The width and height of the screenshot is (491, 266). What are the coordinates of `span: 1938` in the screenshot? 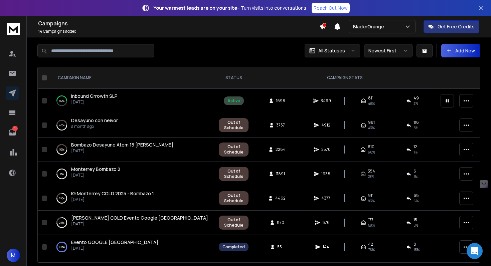 It's located at (325, 174).